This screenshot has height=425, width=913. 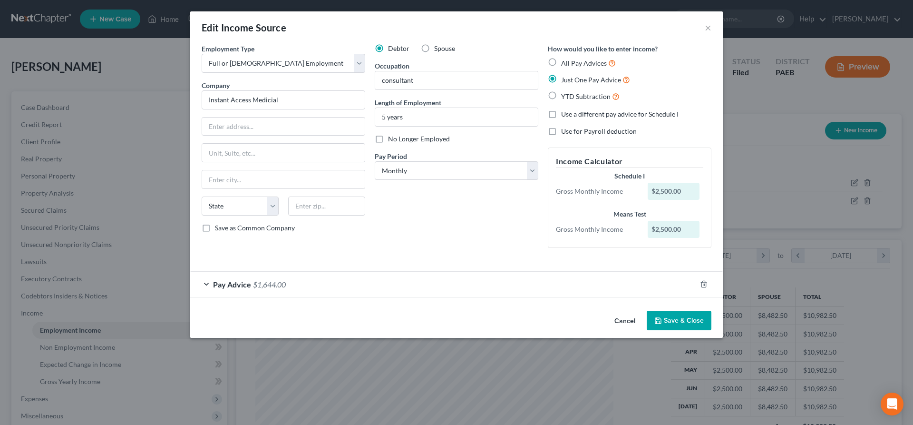 What do you see at coordinates (391, 156) in the screenshot?
I see `span: Pay Period` at bounding box center [391, 156].